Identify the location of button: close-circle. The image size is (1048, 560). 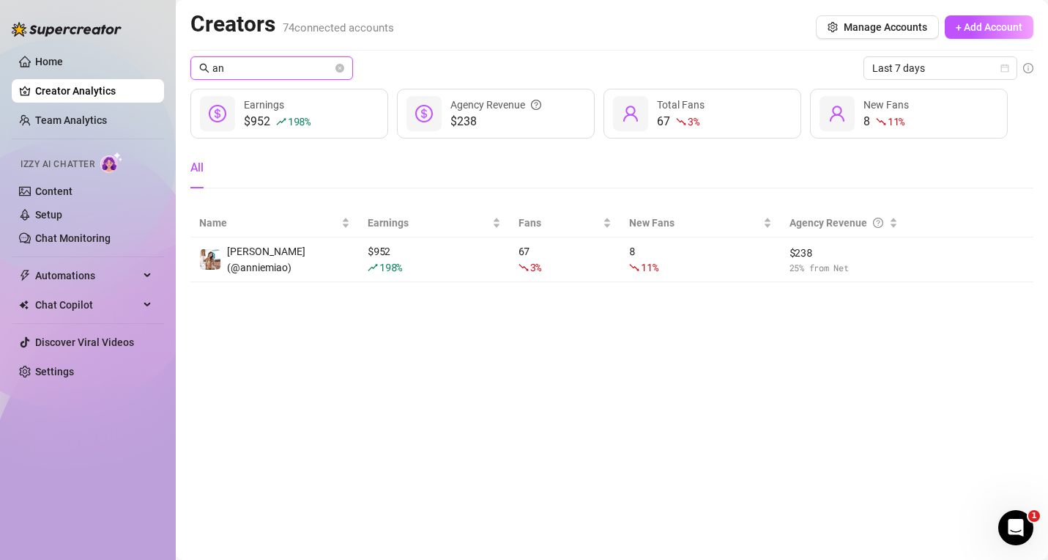
(340, 68).